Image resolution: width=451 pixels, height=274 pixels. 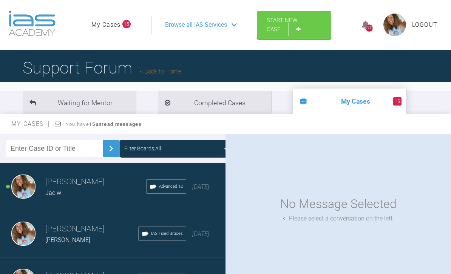 What do you see at coordinates (142, 149) in the screenshot?
I see `div: Filter Boards: All` at bounding box center [142, 149].